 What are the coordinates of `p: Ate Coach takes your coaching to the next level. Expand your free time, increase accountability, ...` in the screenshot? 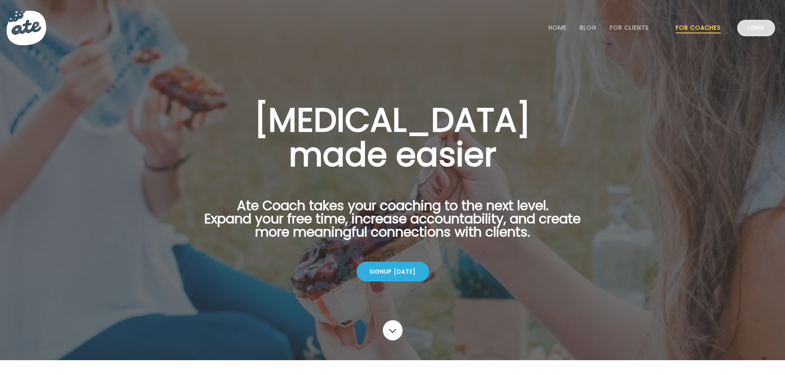 It's located at (393, 224).